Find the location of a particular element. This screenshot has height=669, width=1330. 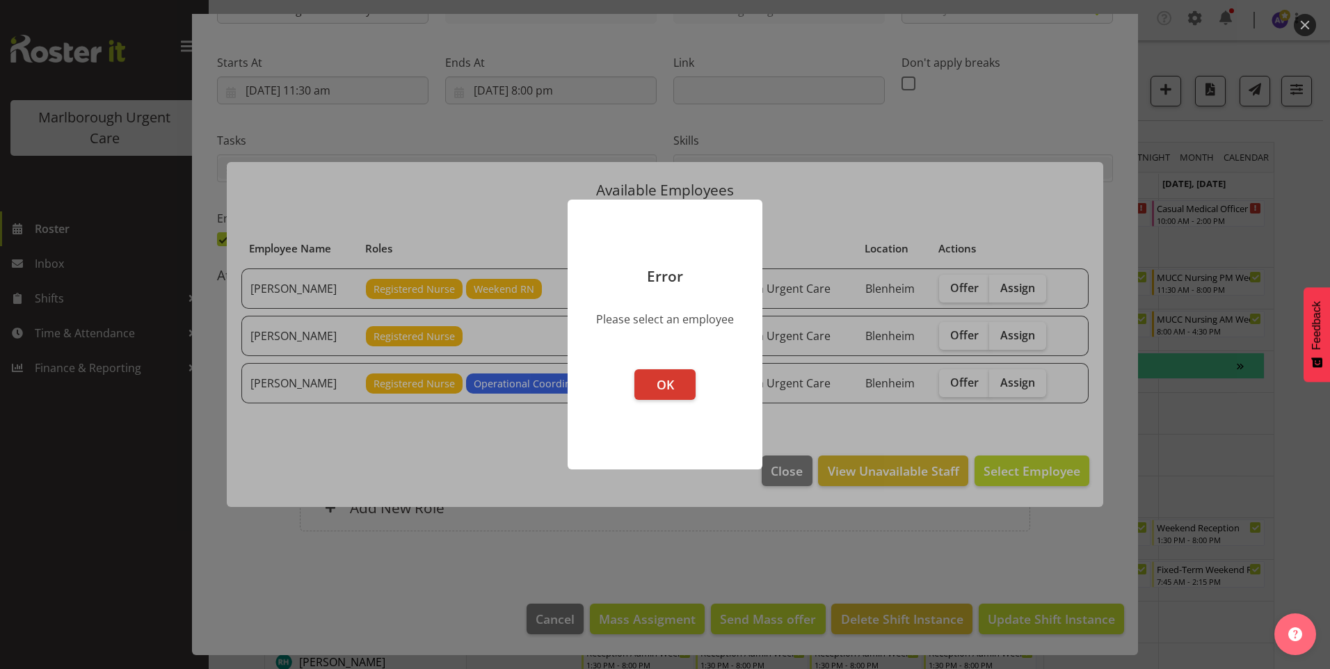

p: Error is located at coordinates (665, 276).